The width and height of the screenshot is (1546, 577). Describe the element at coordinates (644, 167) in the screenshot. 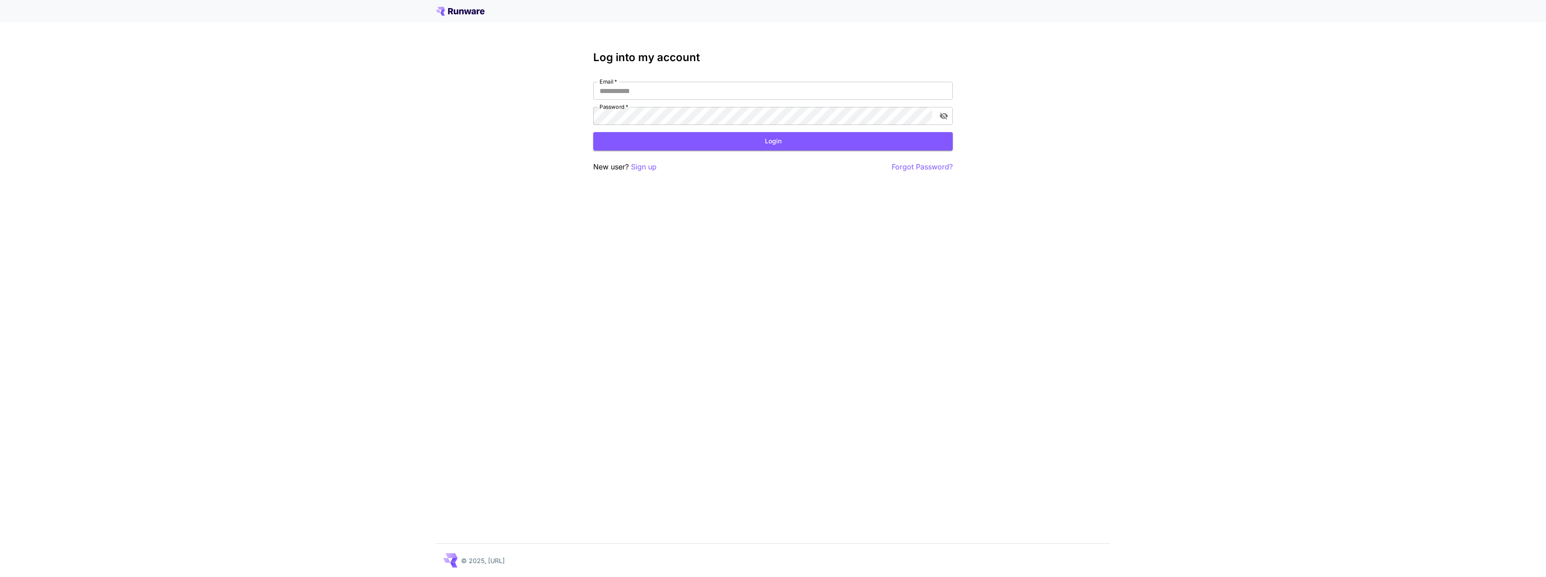

I see `button: Sign up` at that location.